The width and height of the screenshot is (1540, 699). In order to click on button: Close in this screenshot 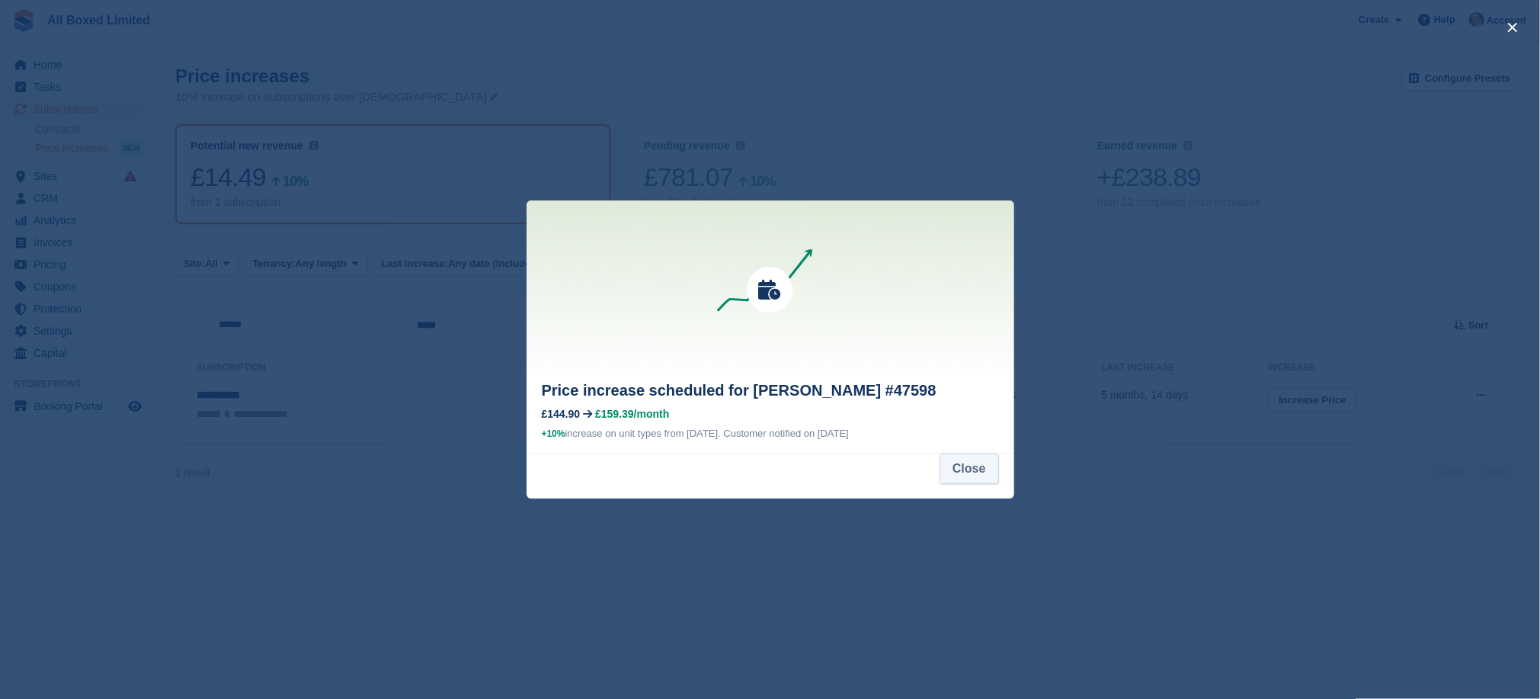, I will do `click(969, 469)`.